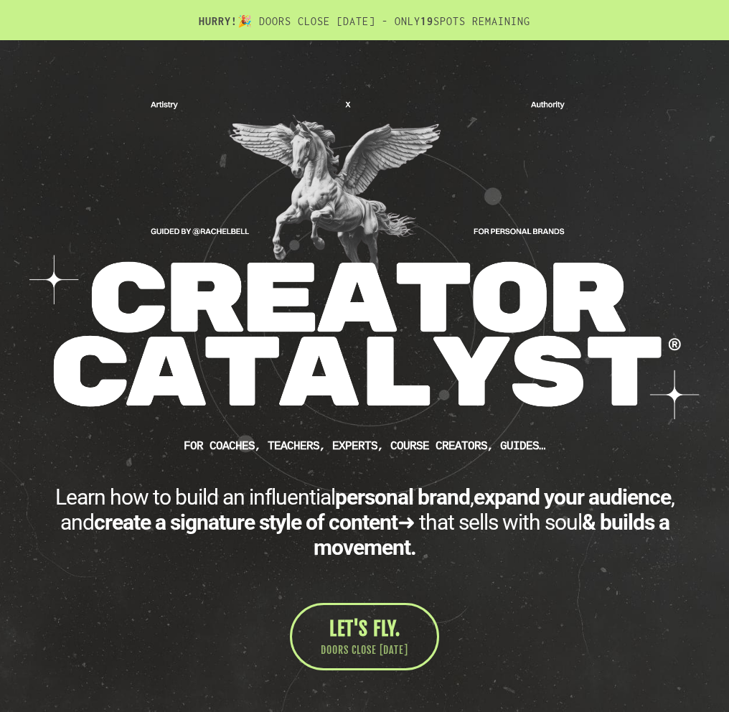 The height and width of the screenshot is (712, 729). Describe the element at coordinates (365, 446) in the screenshot. I see `b: FOR Coaches, teachers, experts, course creators, guides…` at that location.